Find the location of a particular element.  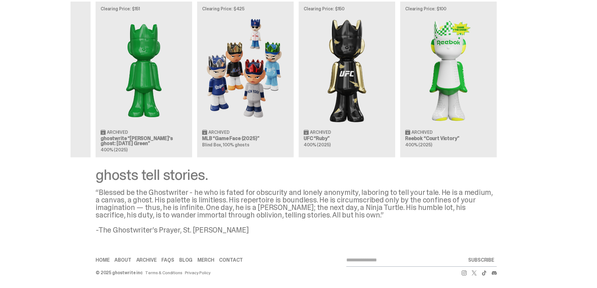

a: Blog is located at coordinates (186, 260).